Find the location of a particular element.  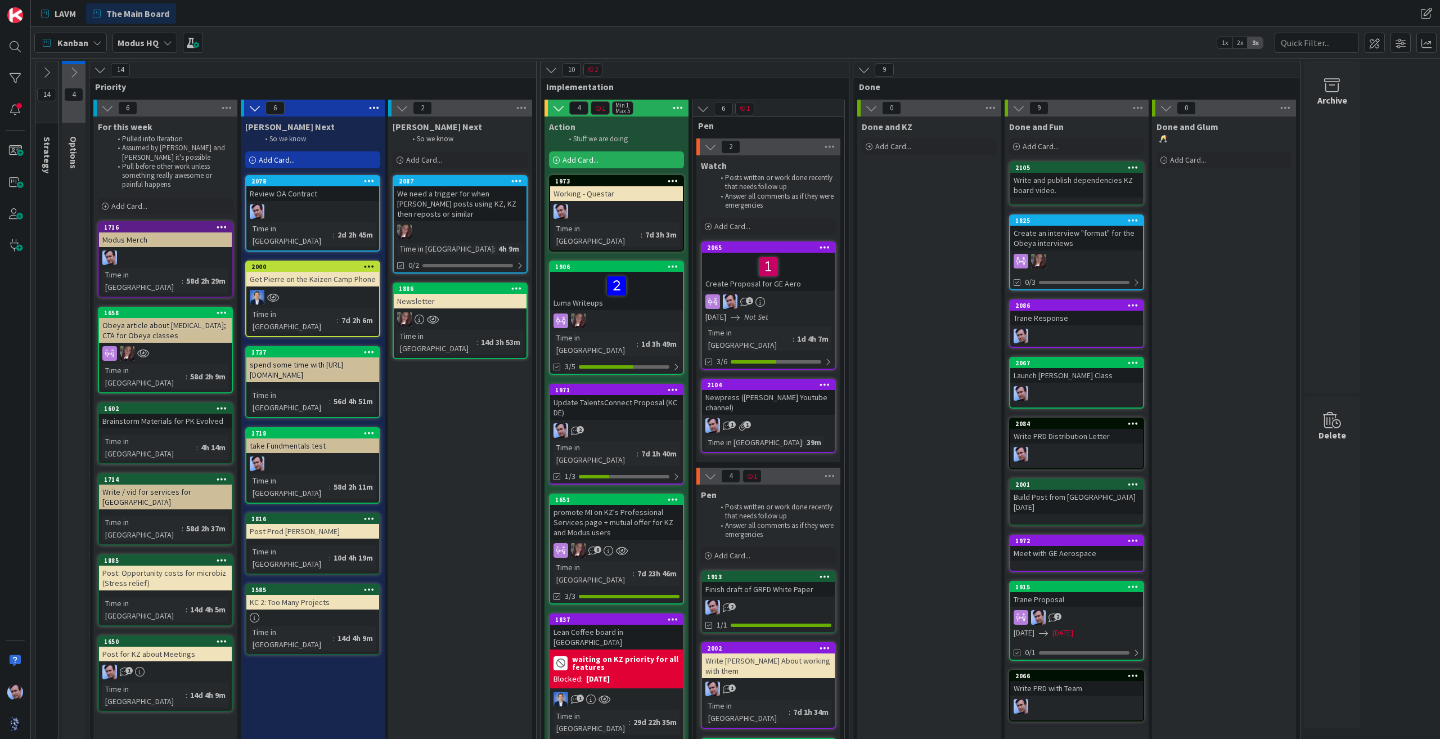

div: 1913 is located at coordinates (768, 577).